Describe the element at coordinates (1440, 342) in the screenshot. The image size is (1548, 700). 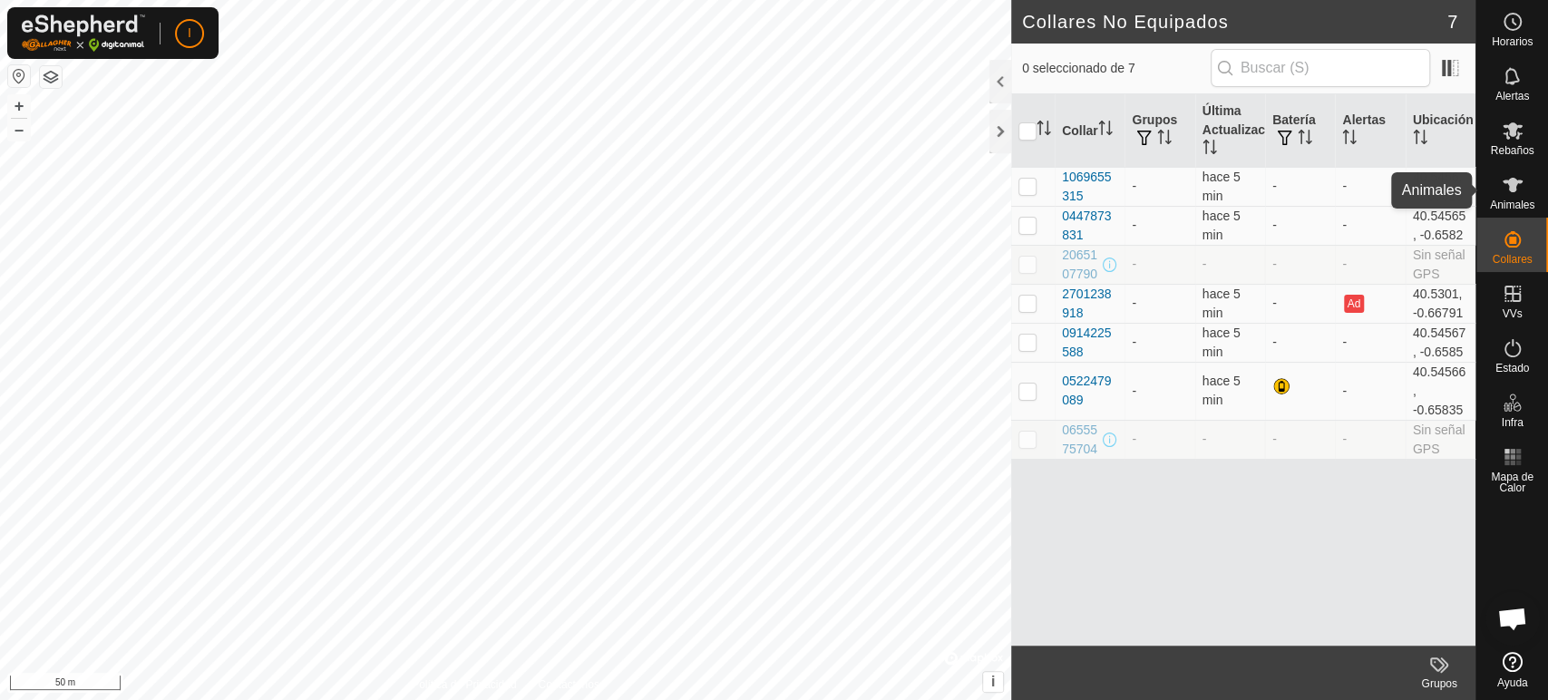
I see `td: 40.54567, -0.6585` at that location.